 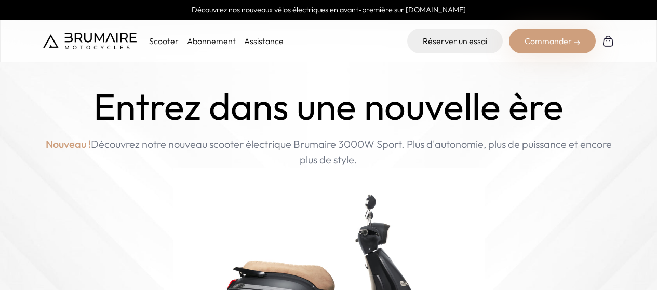 I want to click on a: Abonnement, so click(x=211, y=41).